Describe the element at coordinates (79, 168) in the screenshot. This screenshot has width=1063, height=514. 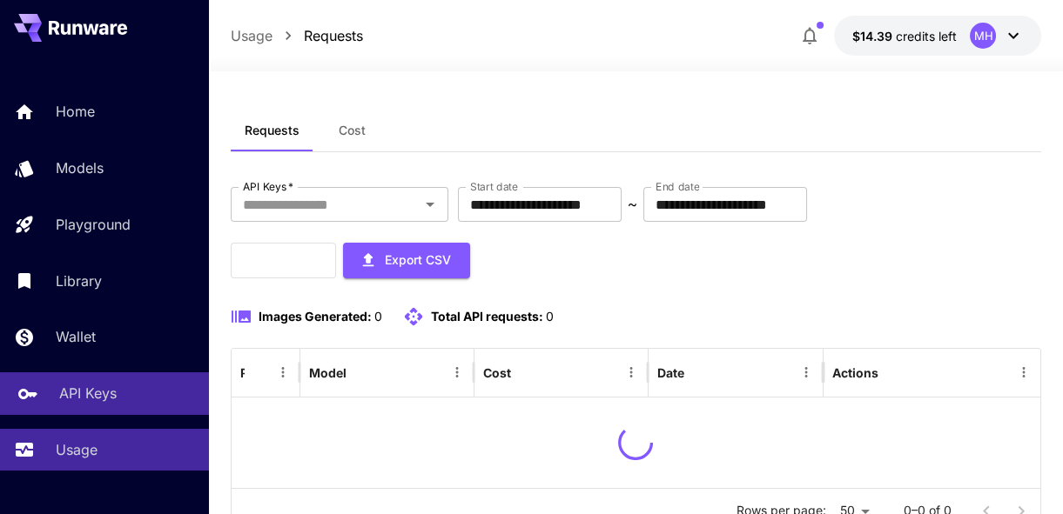
I see `p: Models` at that location.